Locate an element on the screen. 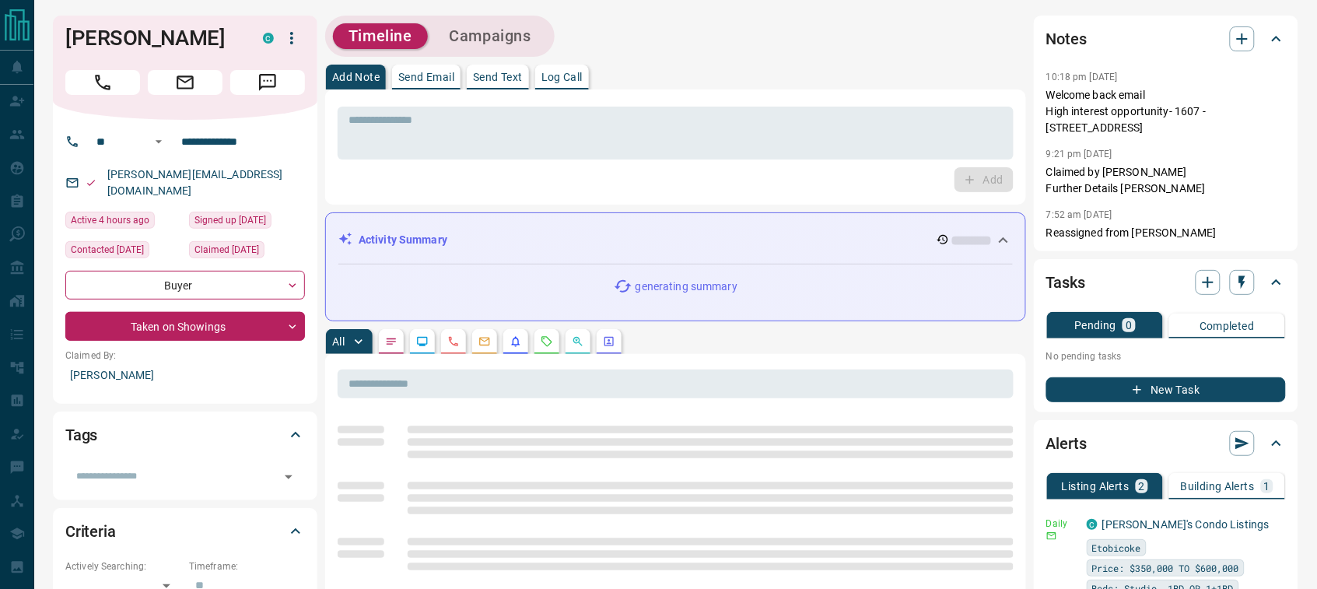  div: Buyer is located at coordinates (185, 285).